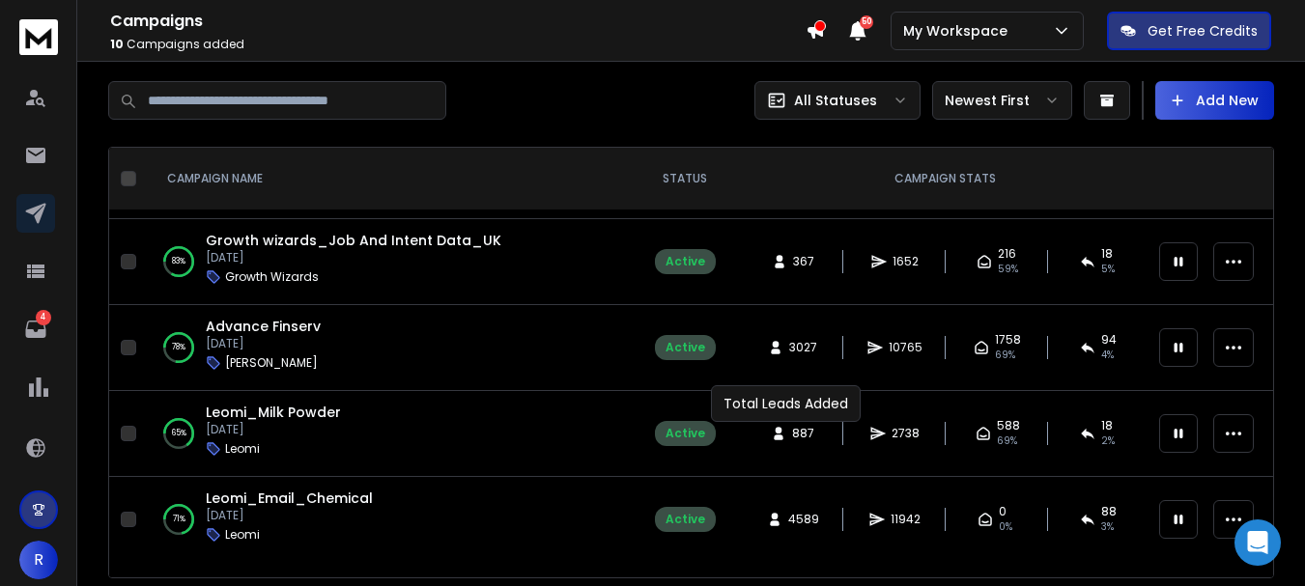  I want to click on p: Campaigns added, so click(458, 44).